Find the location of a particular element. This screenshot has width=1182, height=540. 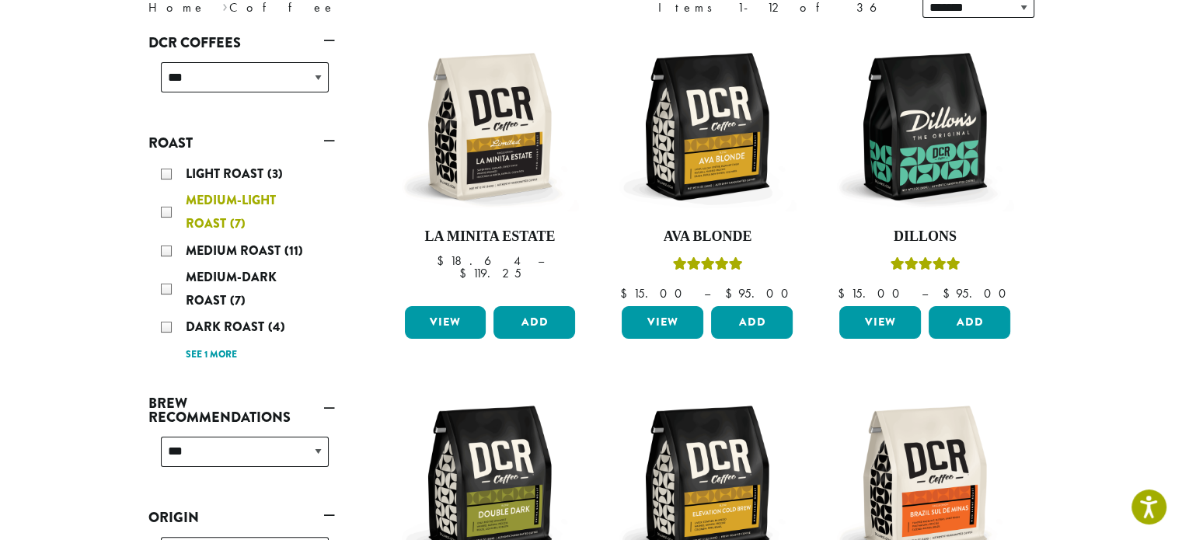

bdi: 18.64 is located at coordinates (479, 260).